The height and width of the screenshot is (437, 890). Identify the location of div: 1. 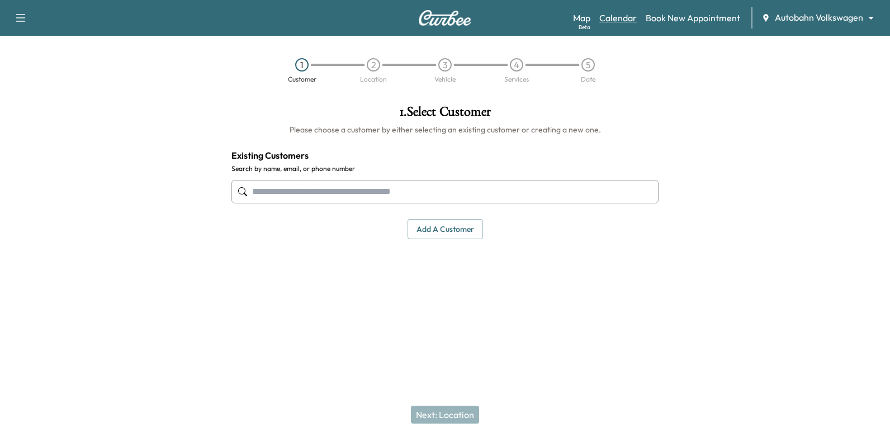
(302, 65).